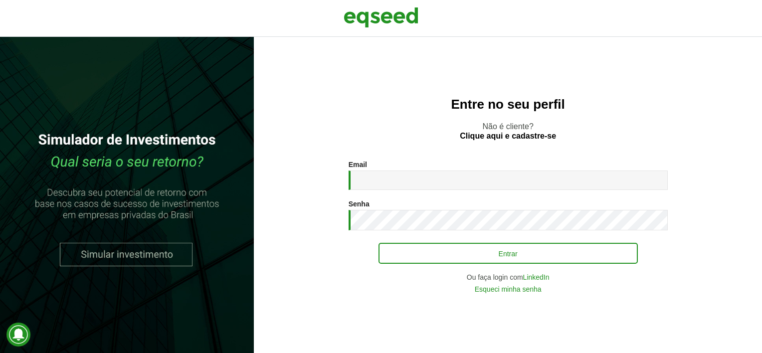 This screenshot has width=762, height=353. I want to click on a: Esqueci minha senha, so click(508, 289).